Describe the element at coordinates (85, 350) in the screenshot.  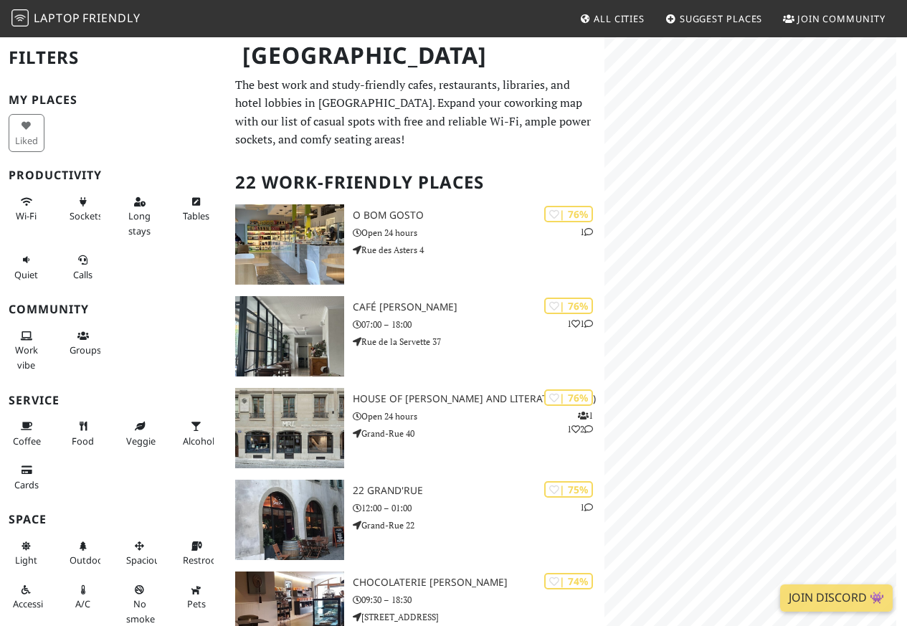
I see `span: Group tables` at that location.